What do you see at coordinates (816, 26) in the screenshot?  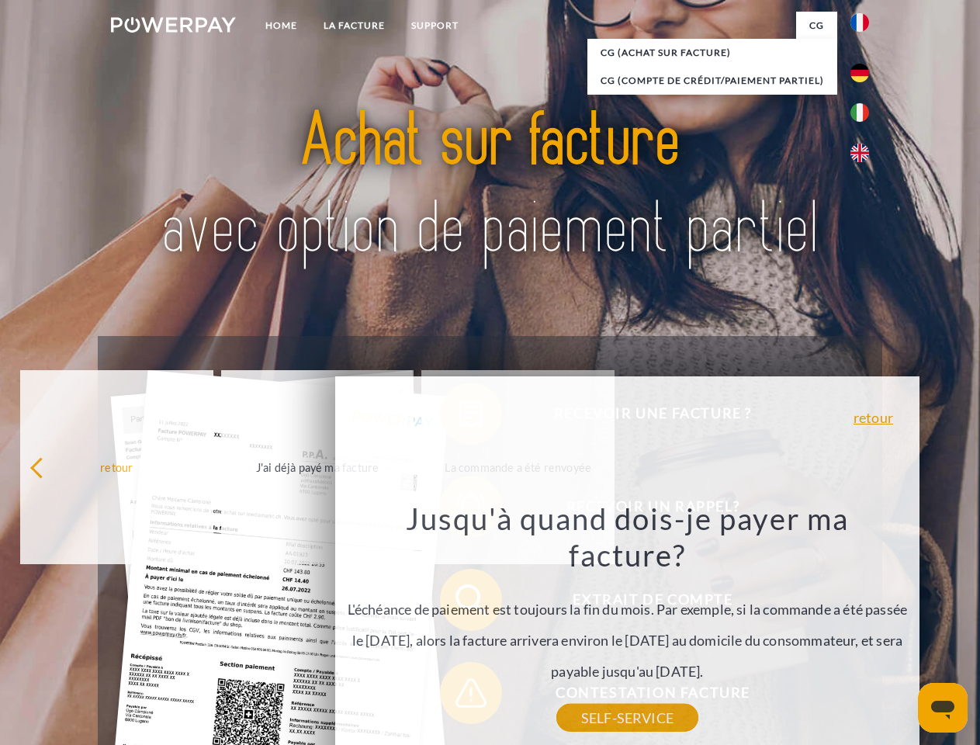 I see `a: CG` at bounding box center [816, 26].